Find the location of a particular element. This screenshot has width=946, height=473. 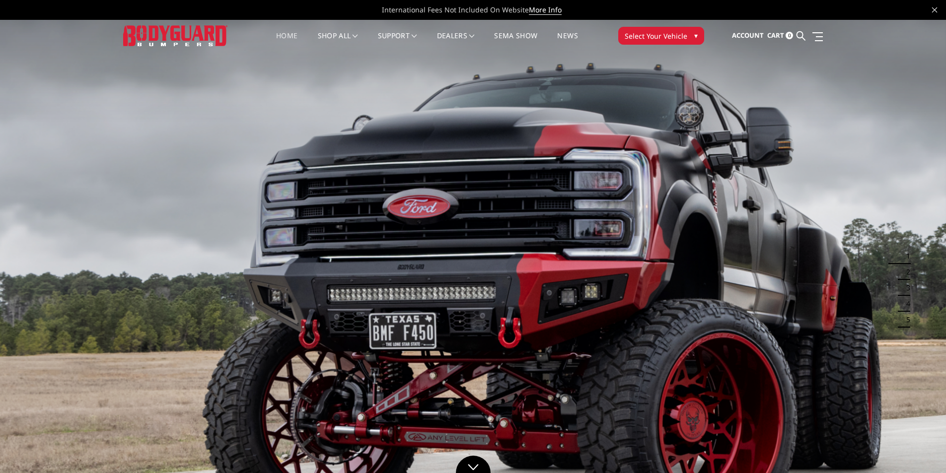

span: Account is located at coordinates (748, 35).